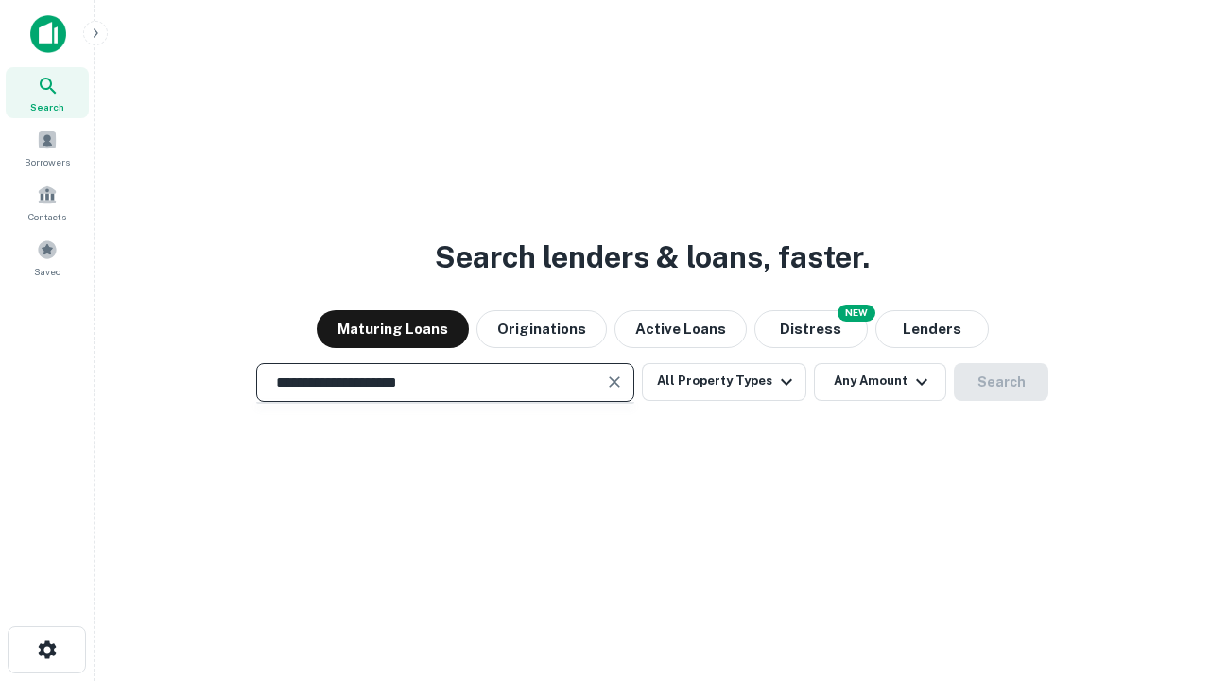 Image resolution: width=1210 pixels, height=681 pixels. What do you see at coordinates (47, 162) in the screenshot?
I see `span: Borrowers` at bounding box center [47, 162].